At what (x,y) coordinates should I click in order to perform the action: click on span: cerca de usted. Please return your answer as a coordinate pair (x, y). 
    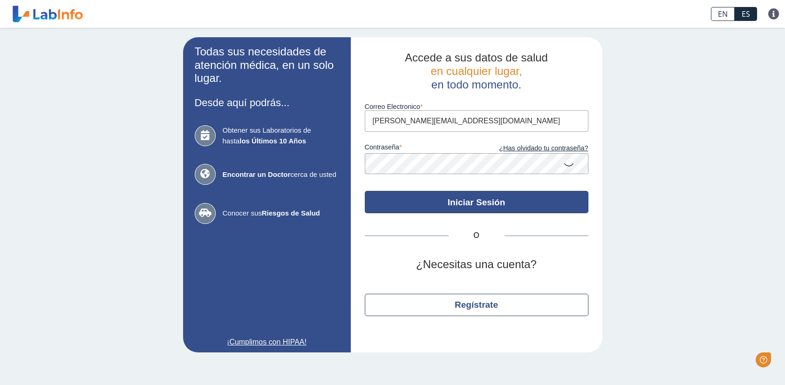
    Looking at the image, I should click on (281, 175).